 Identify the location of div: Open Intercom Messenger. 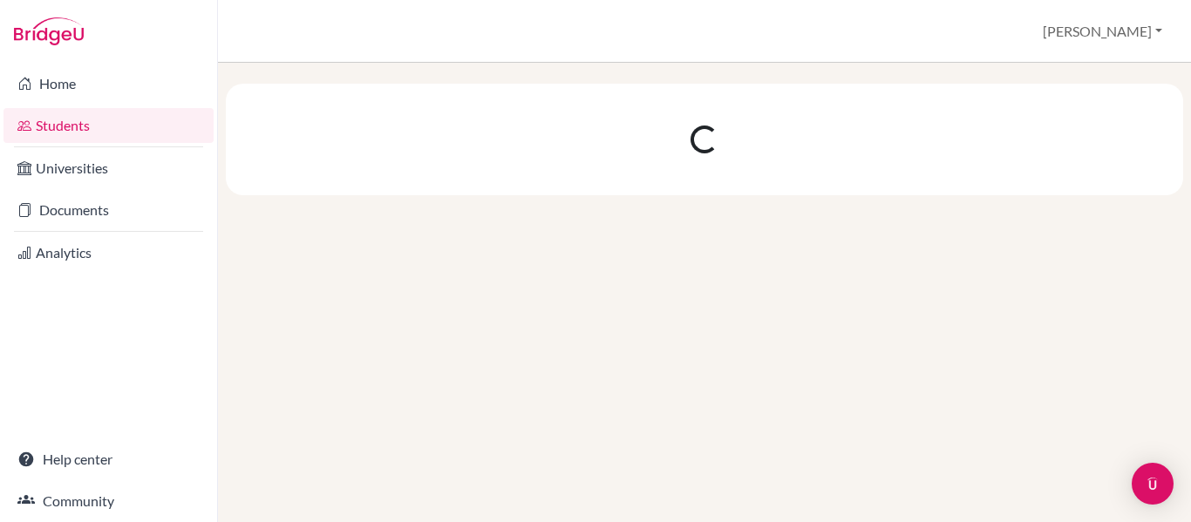
(1152, 484).